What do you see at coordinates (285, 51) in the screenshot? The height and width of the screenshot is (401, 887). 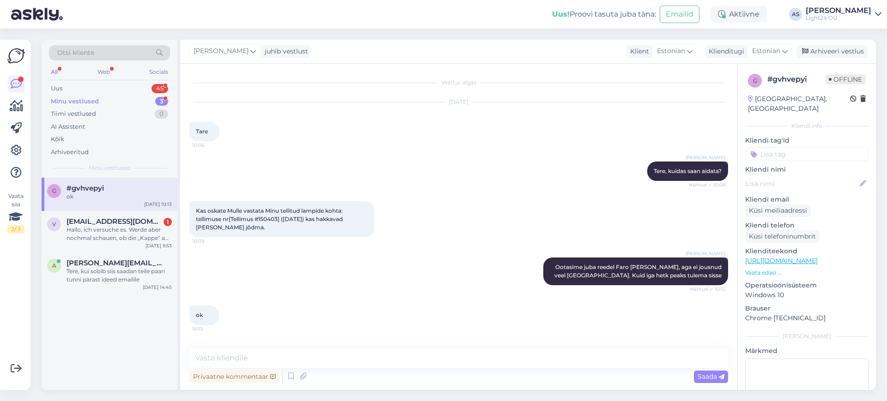 I see `div: juhib vestlust` at bounding box center [285, 51].